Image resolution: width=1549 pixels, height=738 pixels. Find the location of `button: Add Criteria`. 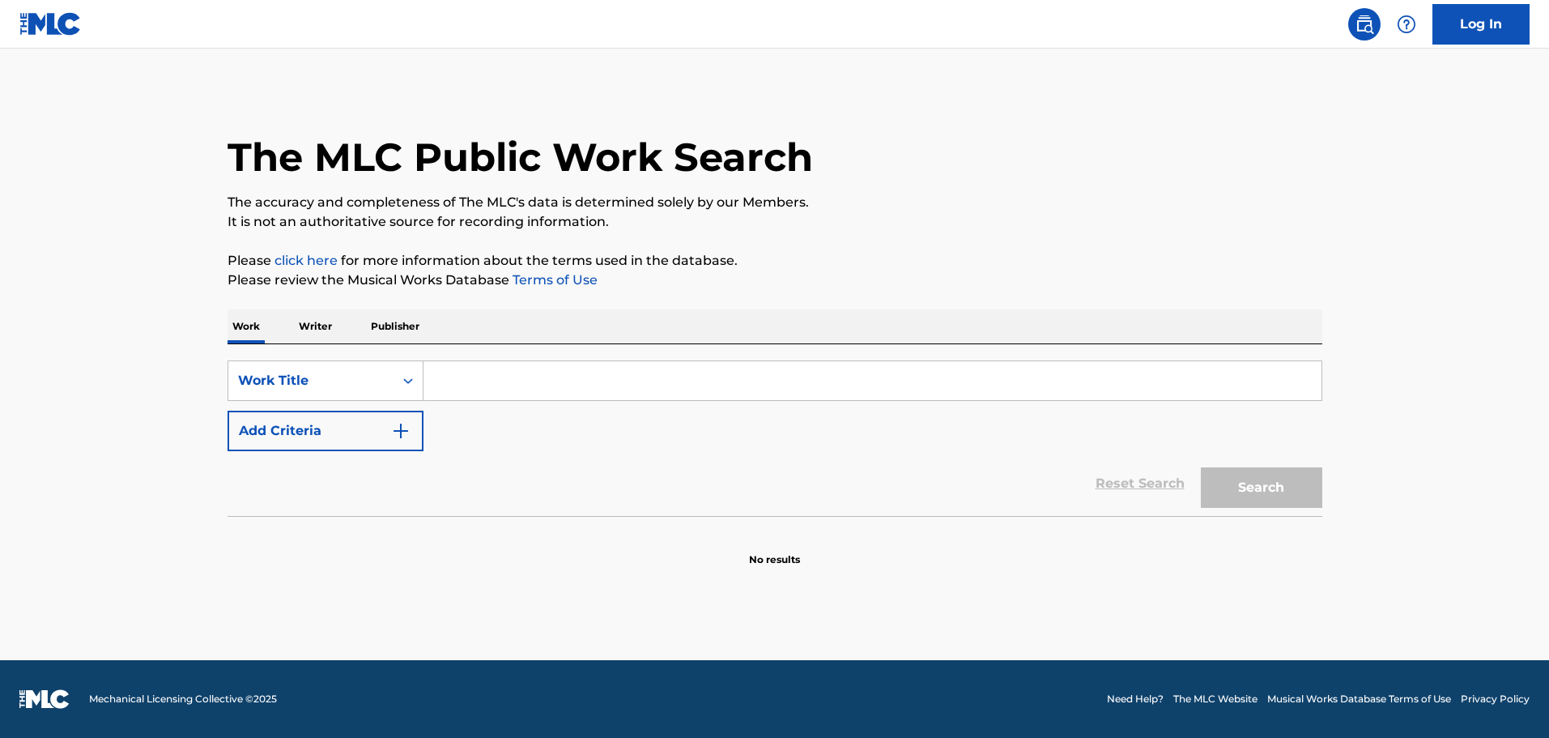

button: Add Criteria is located at coordinates (325, 431).